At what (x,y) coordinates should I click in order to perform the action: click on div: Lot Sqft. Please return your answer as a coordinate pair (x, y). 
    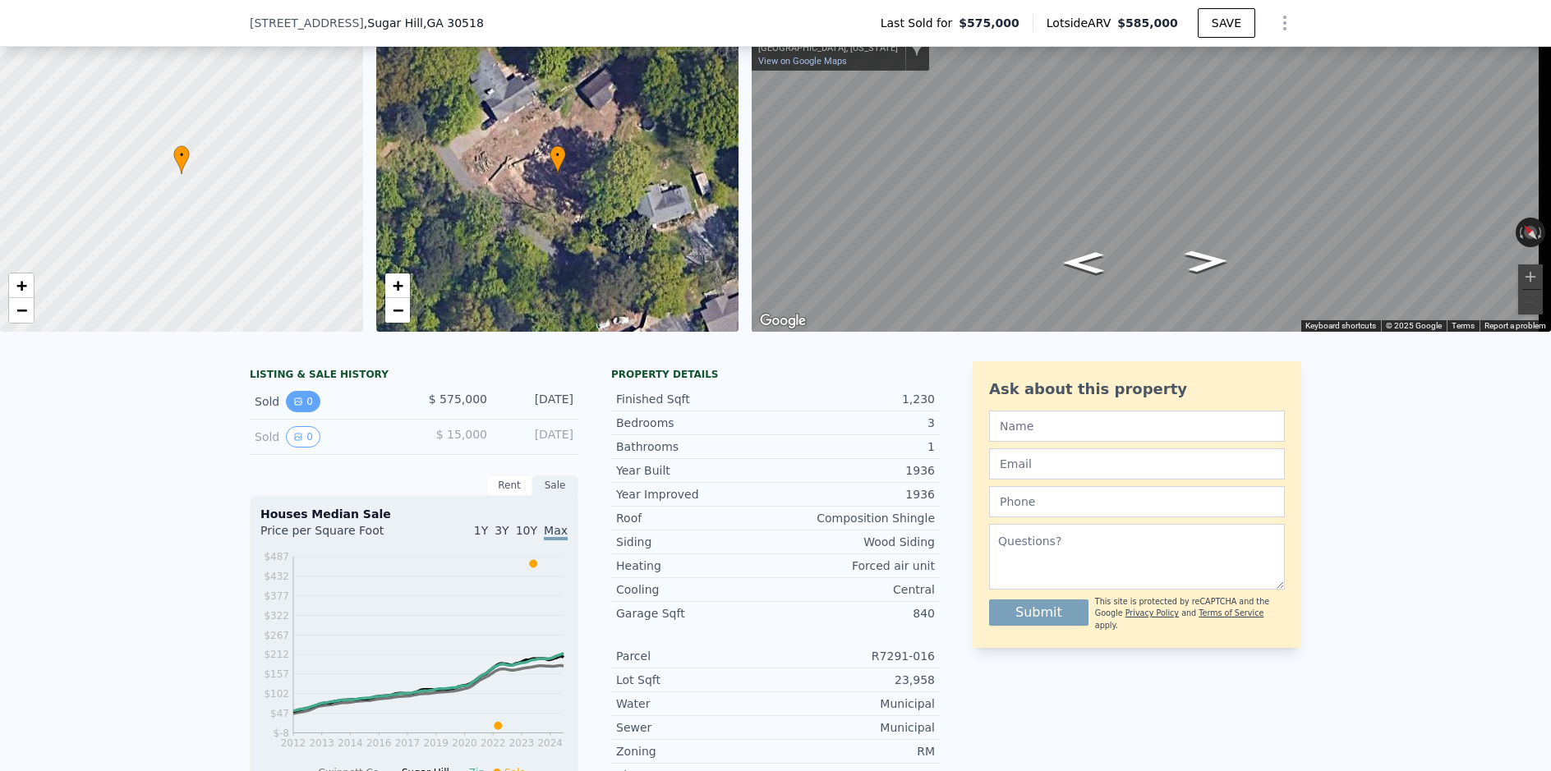
    Looking at the image, I should click on (696, 680).